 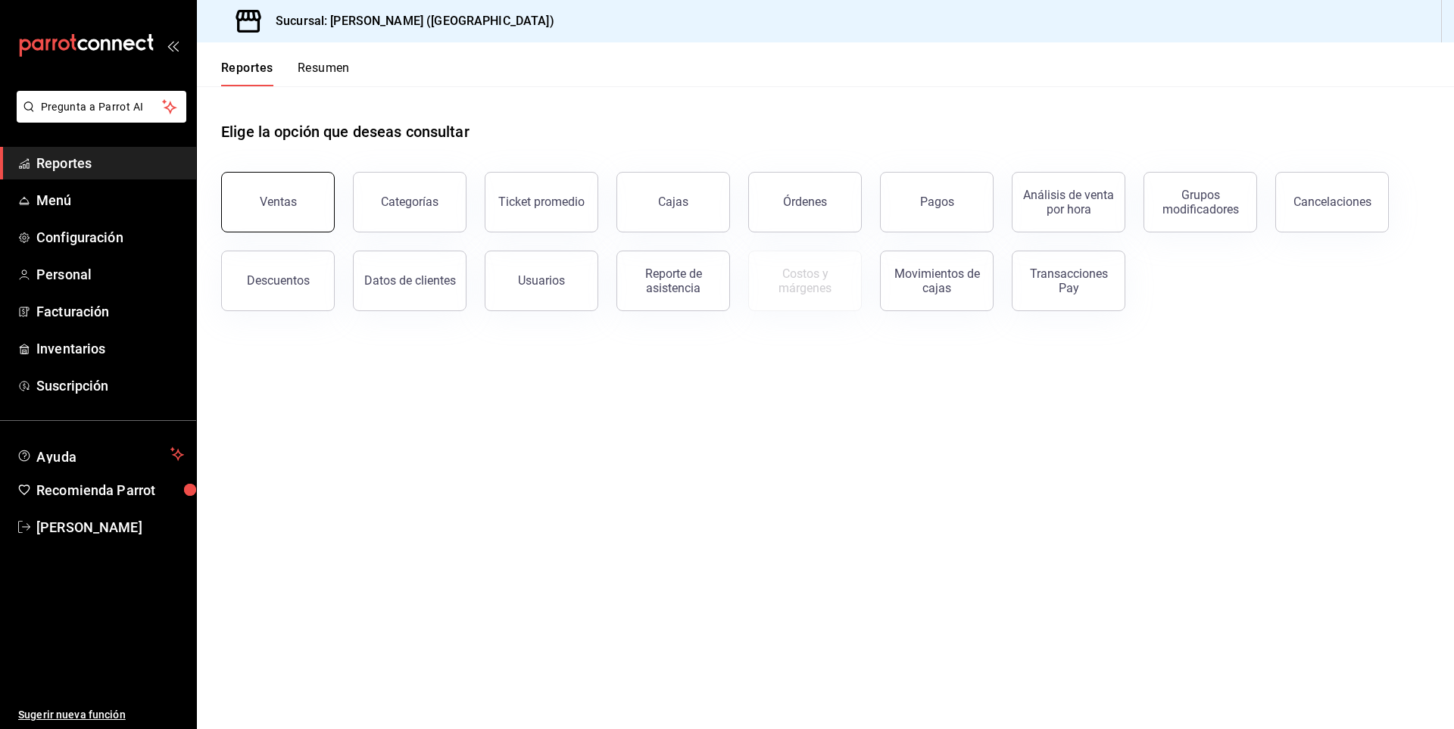 I want to click on button: Reportes, so click(x=247, y=73).